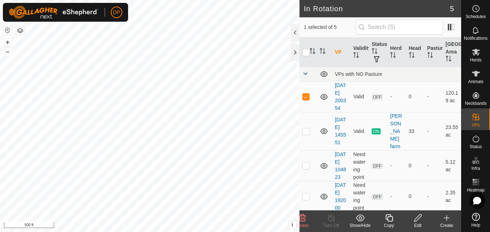  What do you see at coordinates (476, 147) in the screenshot?
I see `span: Status` at bounding box center [476, 147].